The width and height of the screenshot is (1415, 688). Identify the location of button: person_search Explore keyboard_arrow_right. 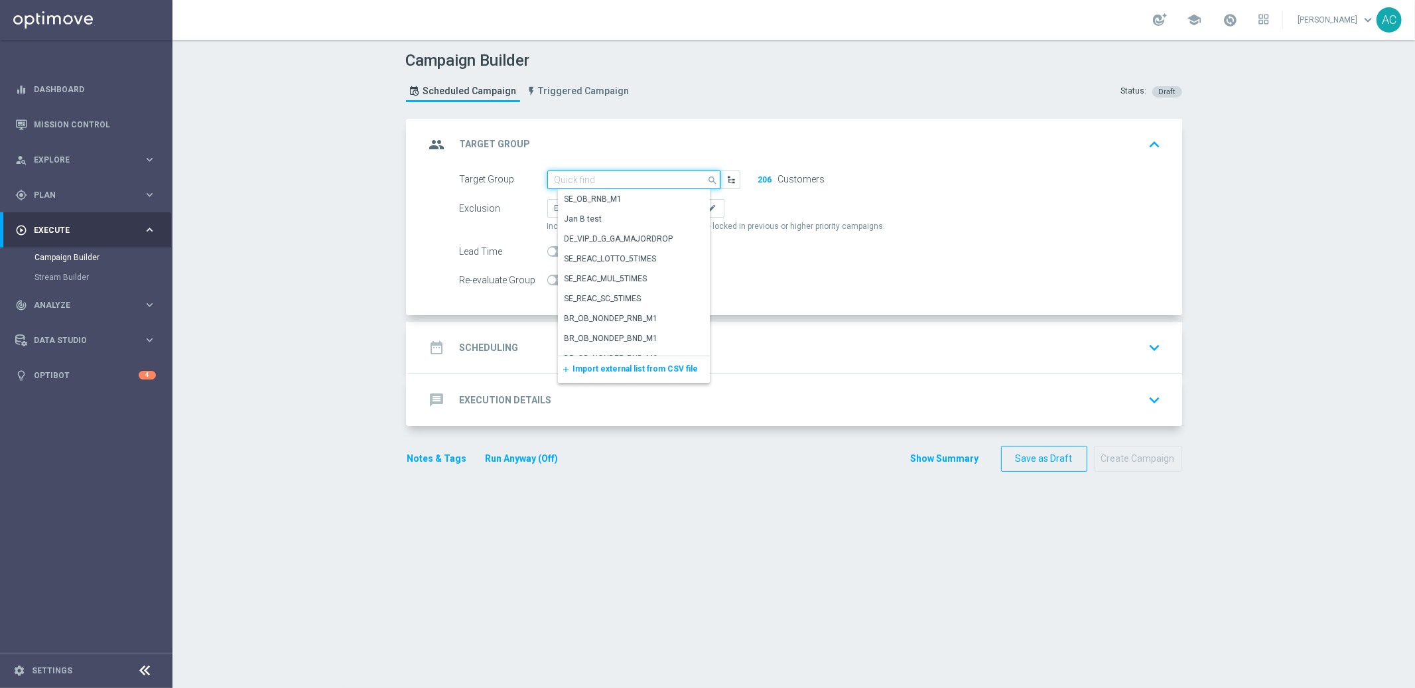
(86, 160).